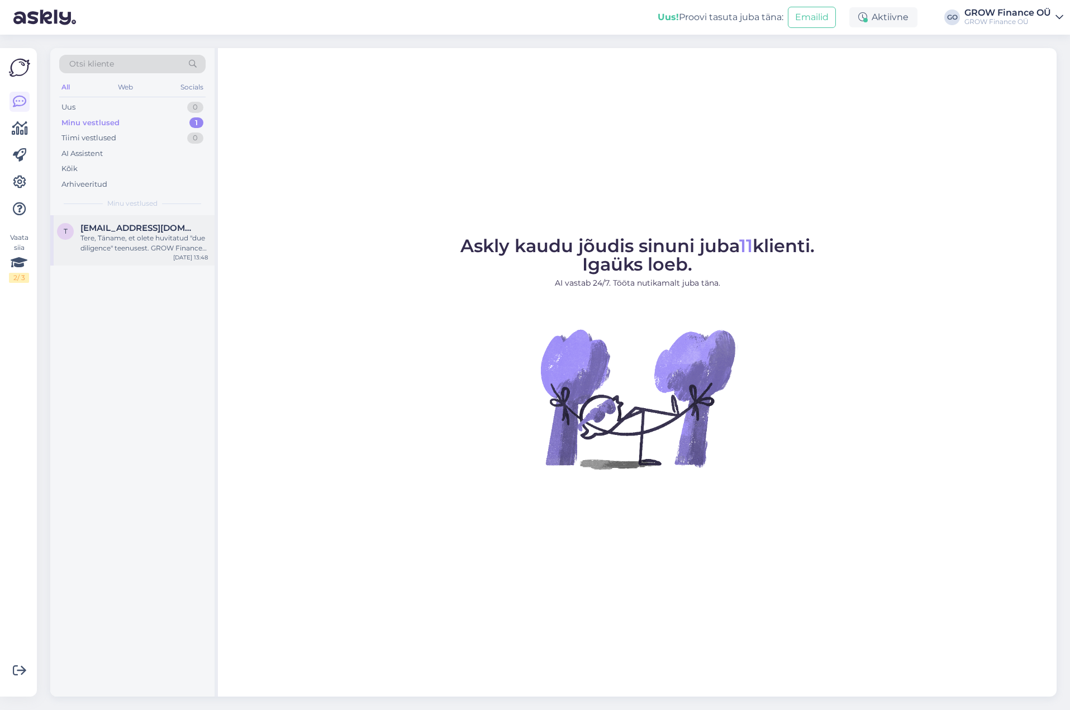 The width and height of the screenshot is (1070, 710). What do you see at coordinates (144, 243) in the screenshot?
I see `div: Tere, Täname, et olete huvitatud "due diligence" teenusest. GROW Finance pakub soovitud teenust. ...` at bounding box center [144, 243].